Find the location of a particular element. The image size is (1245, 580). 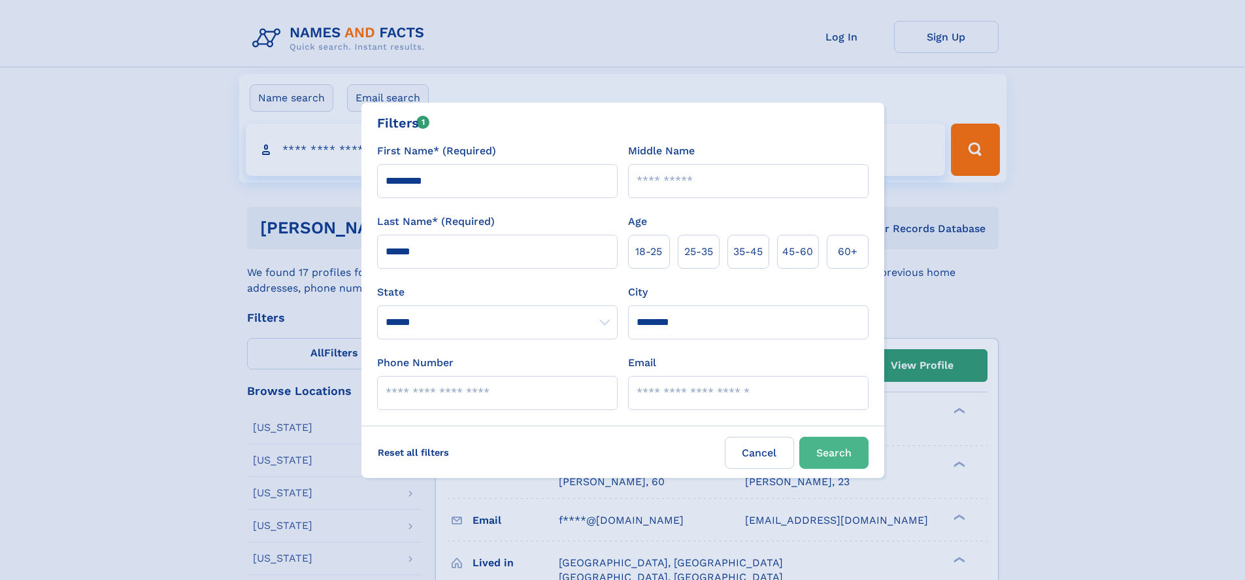

label: Last Name* (Required) is located at coordinates (436, 222).